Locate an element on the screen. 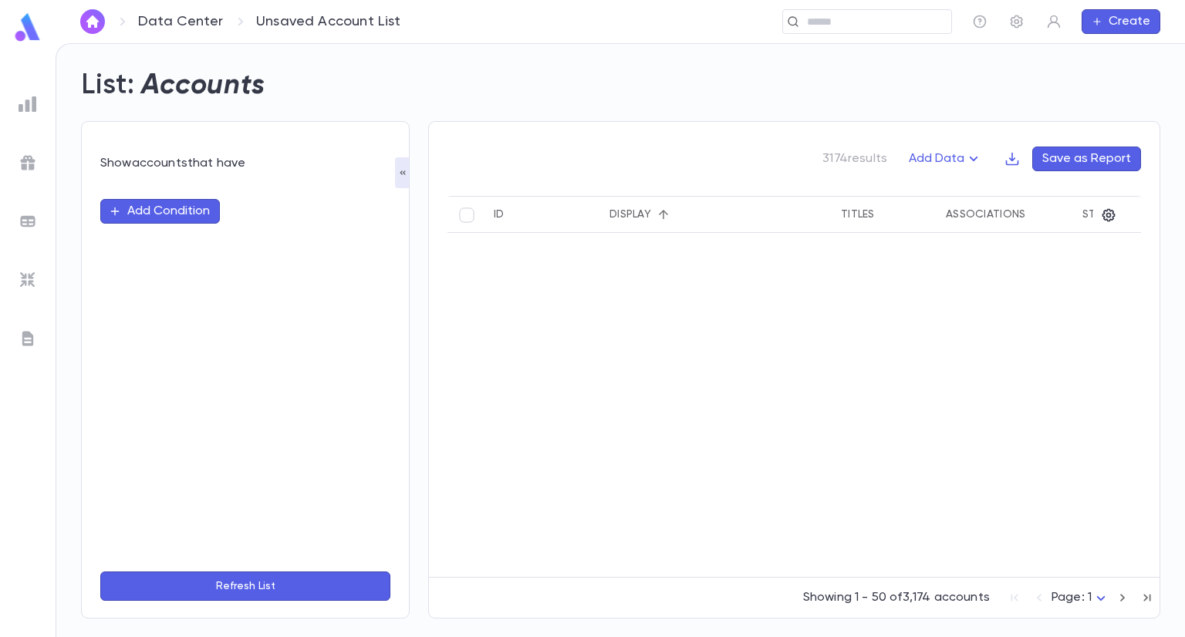 The height and width of the screenshot is (637, 1185). button: Create is located at coordinates (1121, 22).